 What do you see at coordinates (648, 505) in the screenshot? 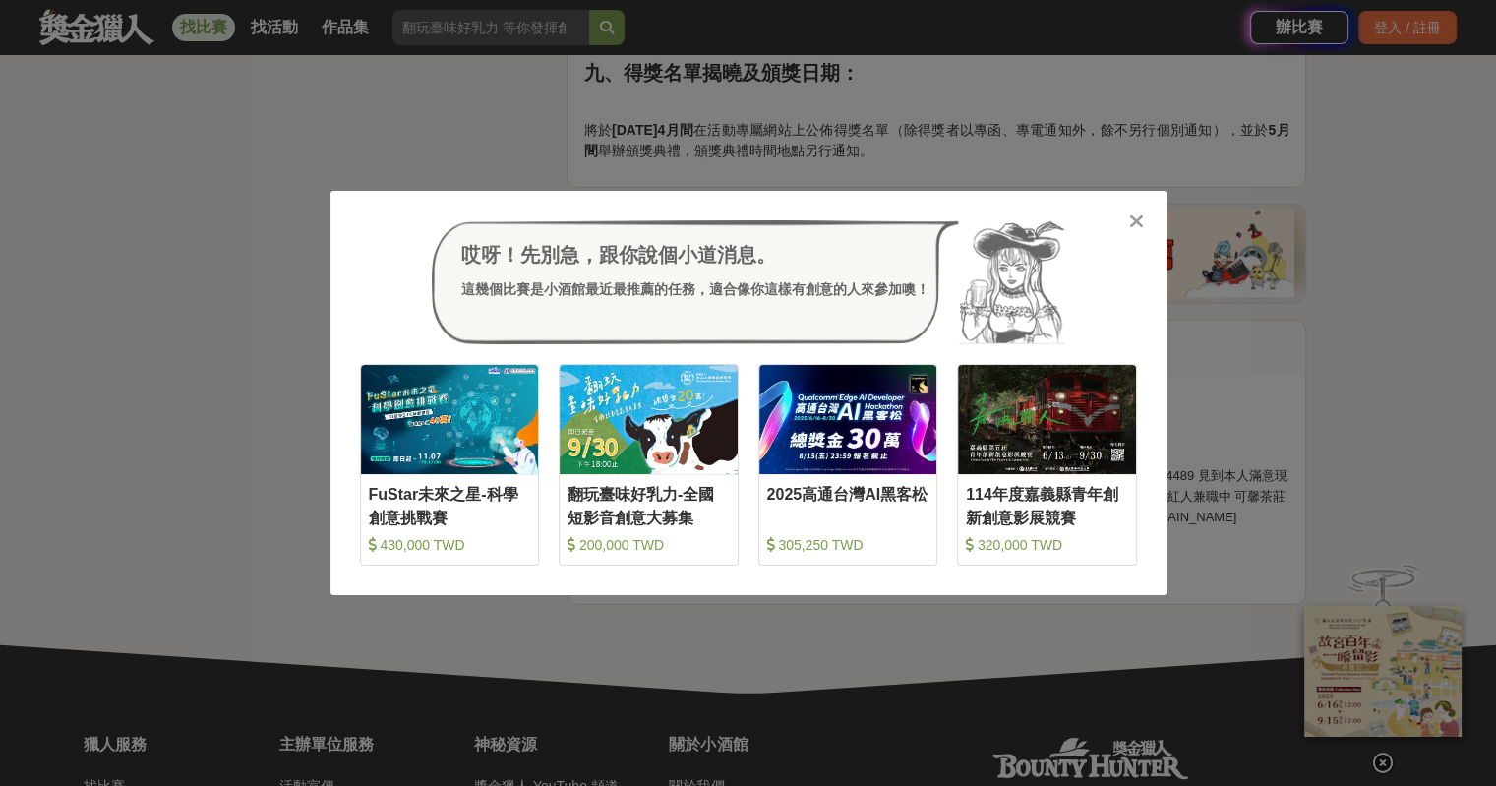
I see `div: 翻玩臺味好乳力-全國短影音創意大募集` at bounding box center [648, 505].